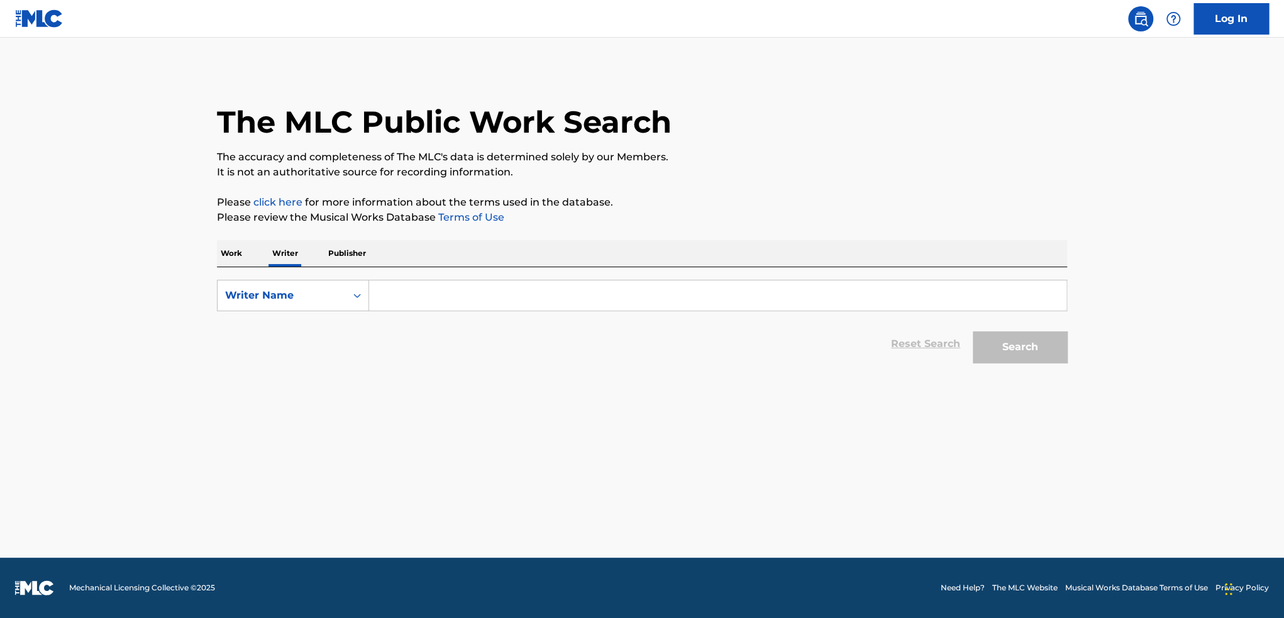 Image resolution: width=1284 pixels, height=618 pixels. I want to click on p: Writer, so click(285, 253).